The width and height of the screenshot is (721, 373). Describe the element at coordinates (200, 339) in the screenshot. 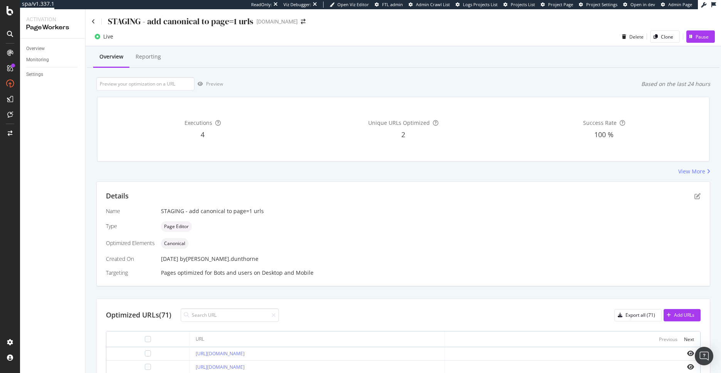

I see `div: URL` at that location.